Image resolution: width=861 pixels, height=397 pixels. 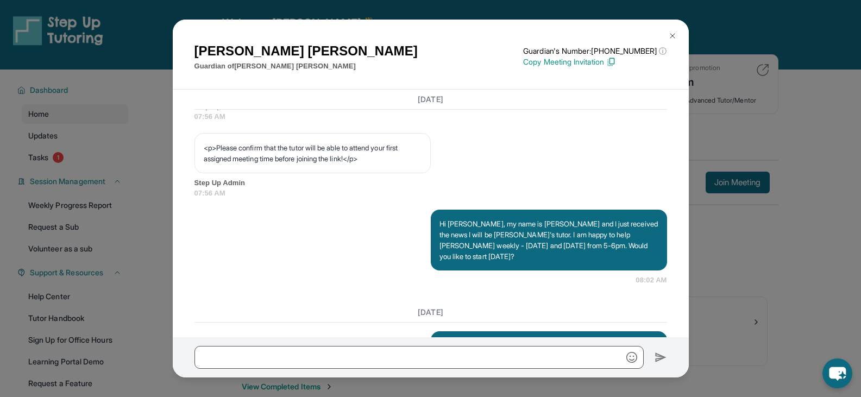 What do you see at coordinates (632, 357) in the screenshot?
I see `img: Emoji` at bounding box center [632, 357].